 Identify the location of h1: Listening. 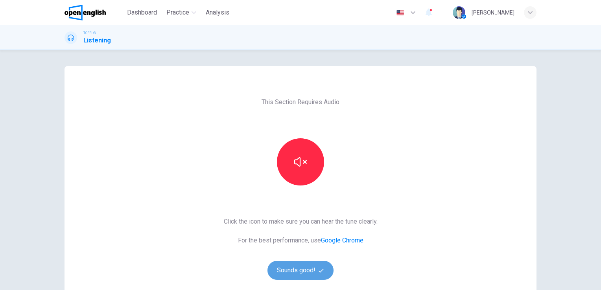
(97, 40).